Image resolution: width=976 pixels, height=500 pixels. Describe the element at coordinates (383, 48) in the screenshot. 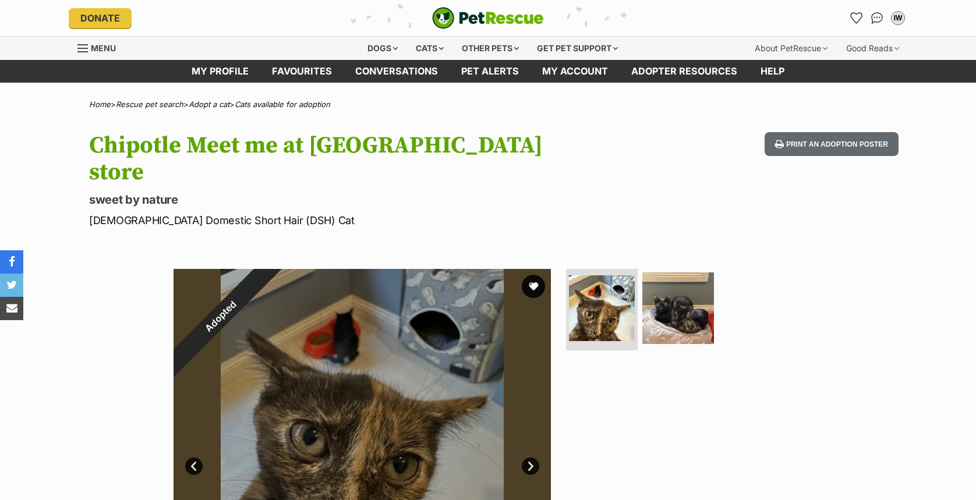

I see `div: Dogs` at that location.